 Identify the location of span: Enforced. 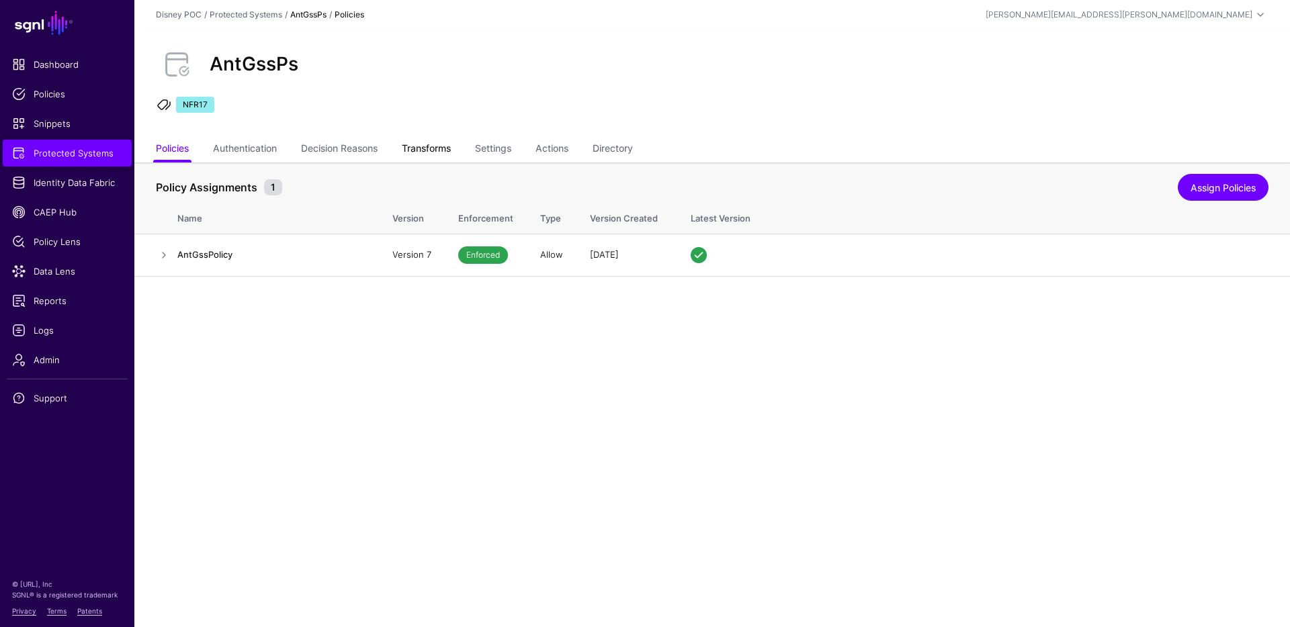
(483, 255).